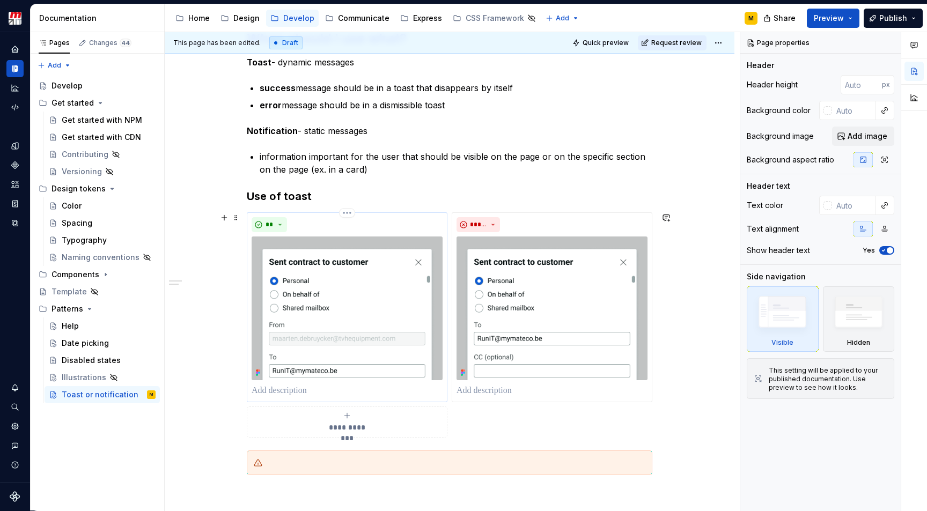 This screenshot has height=511, width=927. What do you see at coordinates (768, 186) in the screenshot?
I see `div: Header text` at bounding box center [768, 186].